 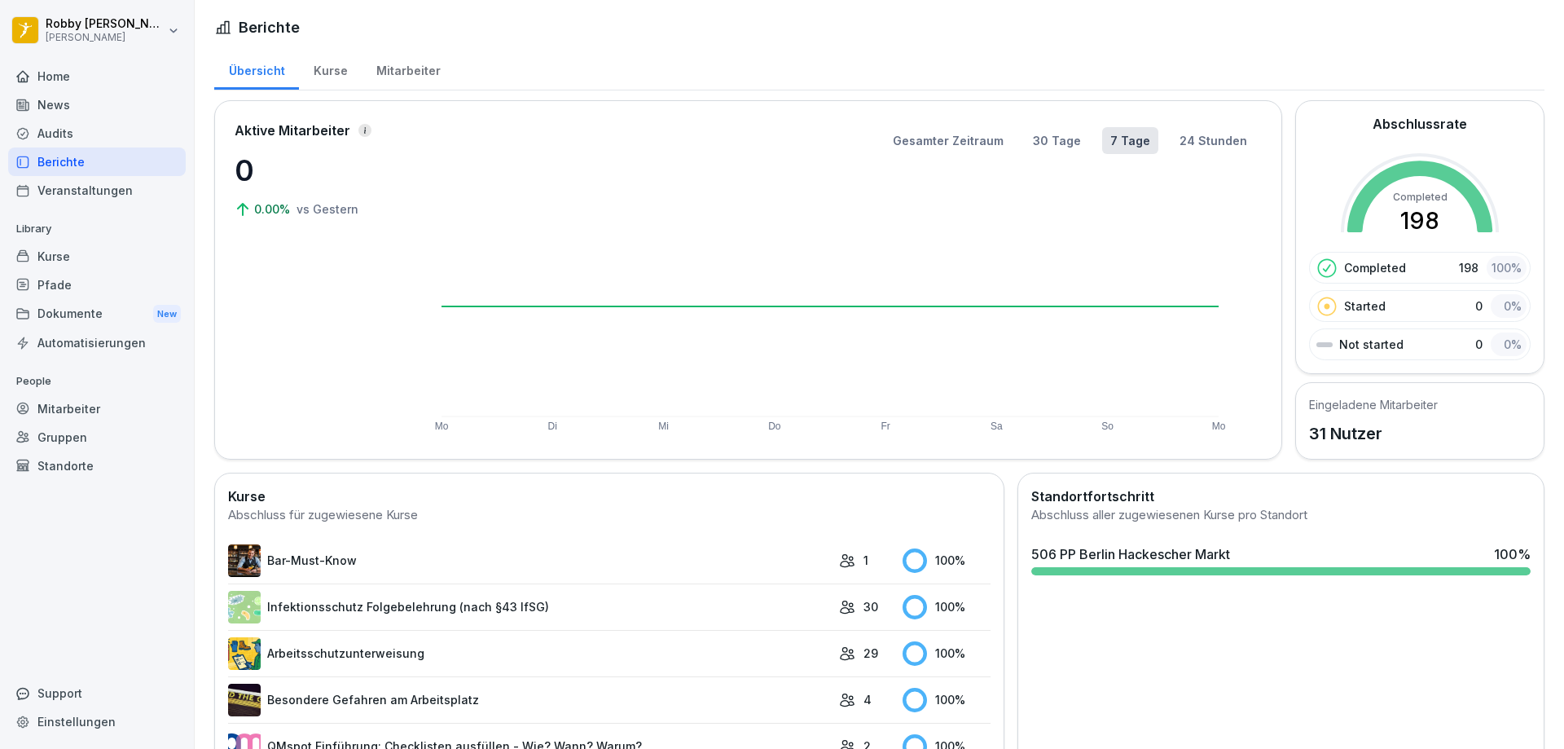 What do you see at coordinates (609, 515) in the screenshot?
I see `div: Abschluss für zugewiesene Kurse` at bounding box center [609, 515].